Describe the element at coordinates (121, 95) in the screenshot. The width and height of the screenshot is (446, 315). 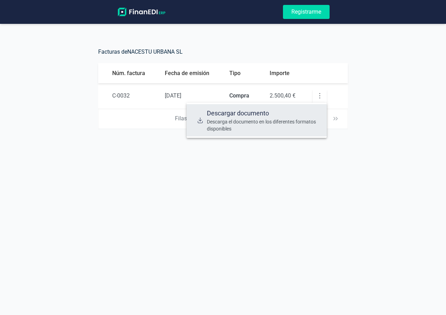
I see `span: C-0032` at that location.